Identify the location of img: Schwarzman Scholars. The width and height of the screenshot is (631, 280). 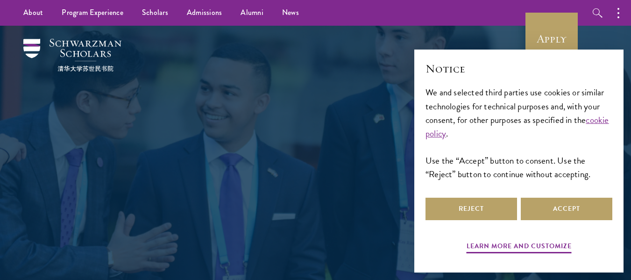
(72, 55).